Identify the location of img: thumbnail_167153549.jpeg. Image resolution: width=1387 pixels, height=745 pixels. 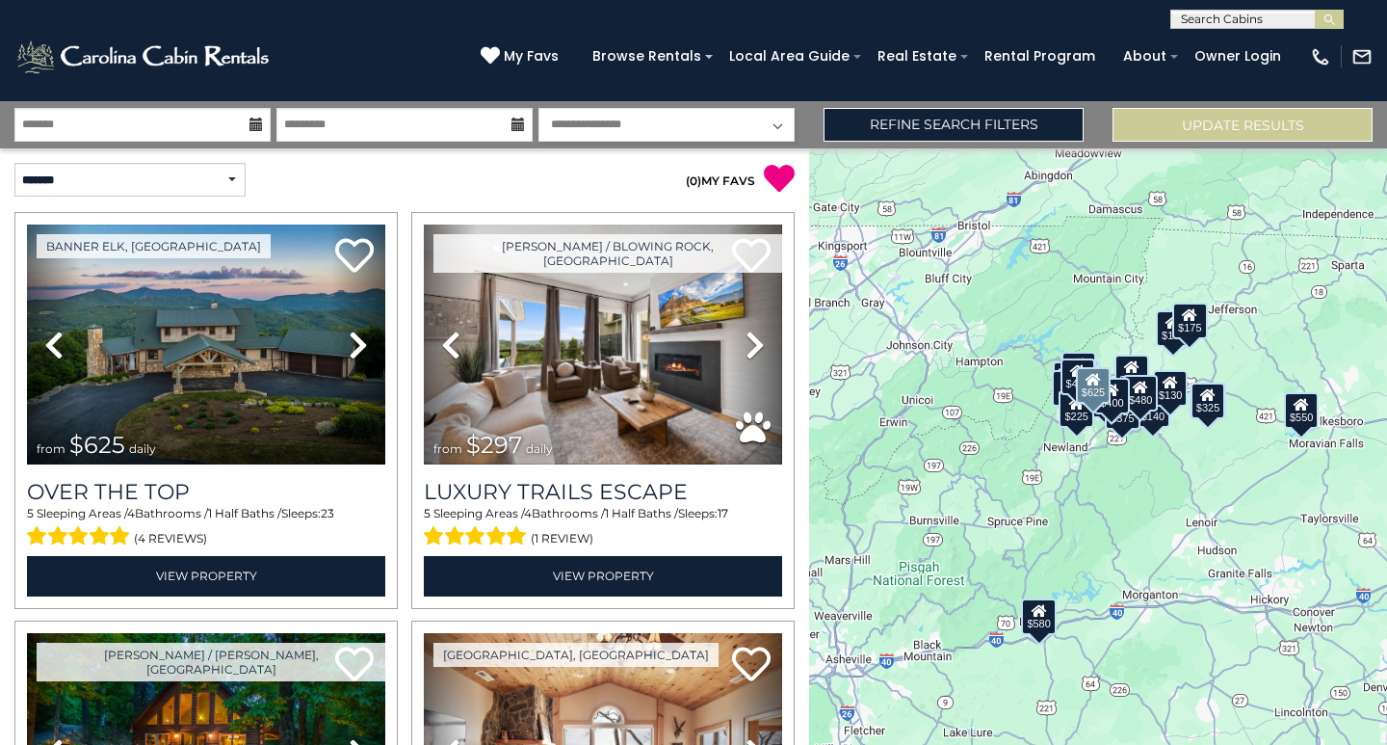
(206, 344).